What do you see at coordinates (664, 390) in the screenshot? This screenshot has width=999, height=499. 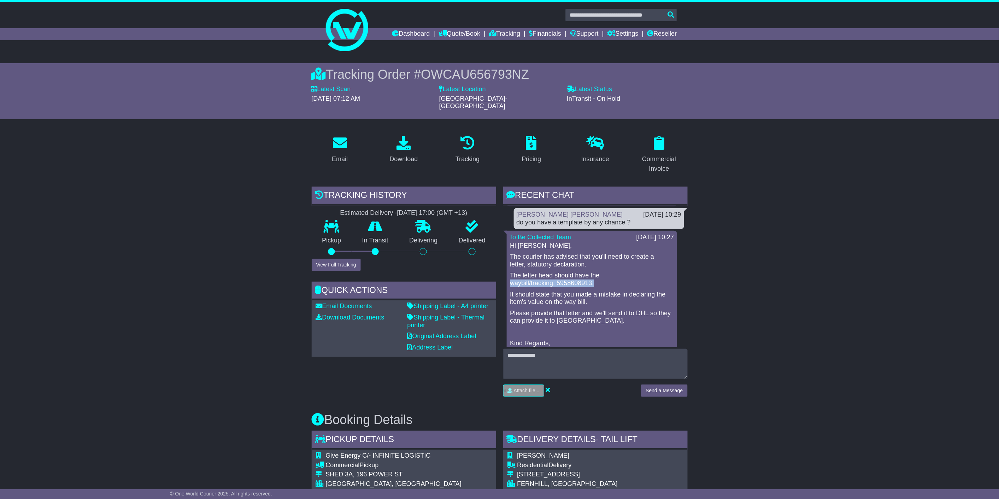 I see `button: Send a Message` at bounding box center [664, 390].